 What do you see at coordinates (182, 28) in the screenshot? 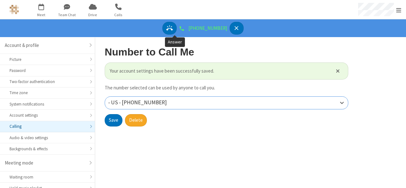
I see `div: Connected / Registered` at bounding box center [182, 28].